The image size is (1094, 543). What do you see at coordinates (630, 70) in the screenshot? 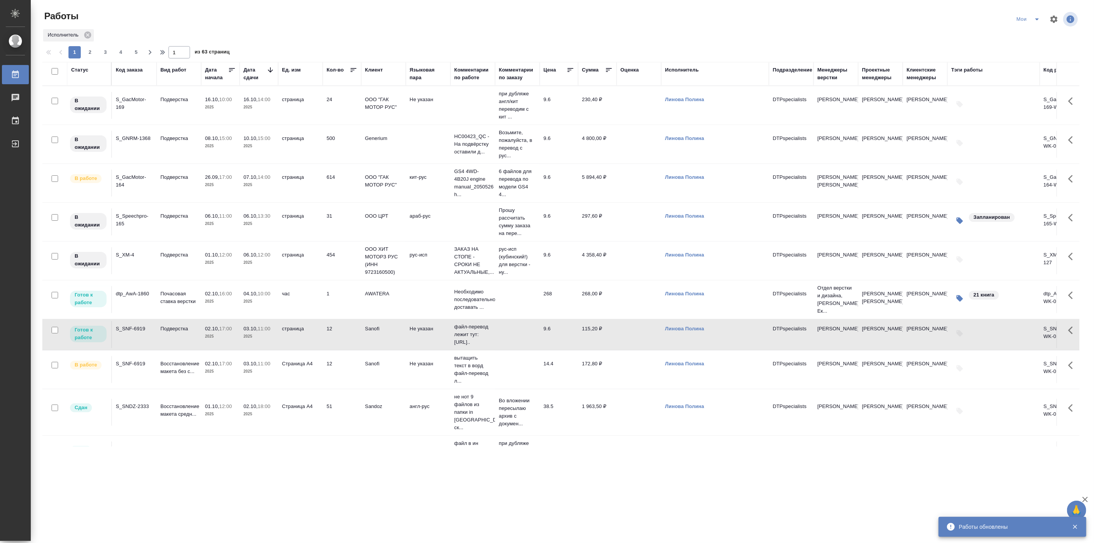
I see `div: Оценка` at bounding box center [630, 70].